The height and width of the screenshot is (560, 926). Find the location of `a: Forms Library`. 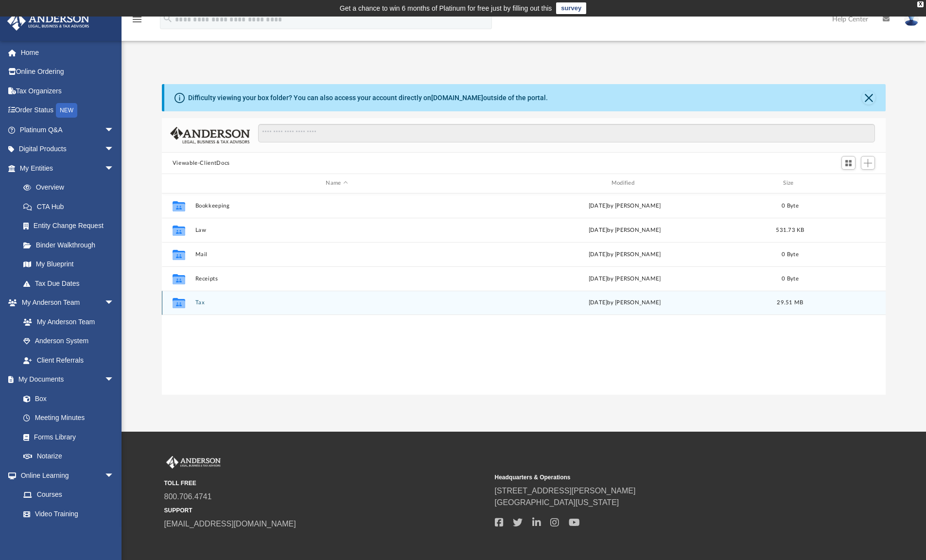

a: Forms Library is located at coordinates (66, 437).